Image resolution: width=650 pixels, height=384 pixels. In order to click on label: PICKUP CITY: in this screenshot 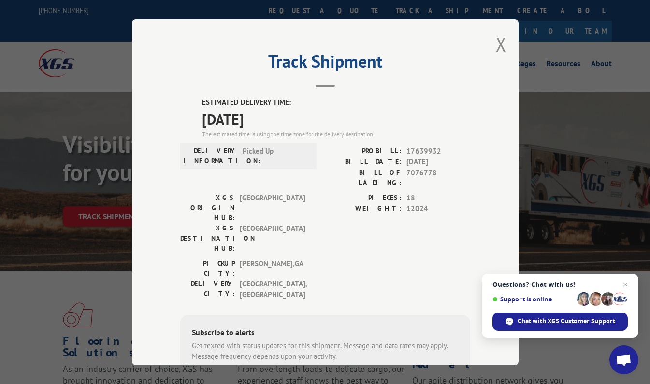, I will do `click(207, 268)`.